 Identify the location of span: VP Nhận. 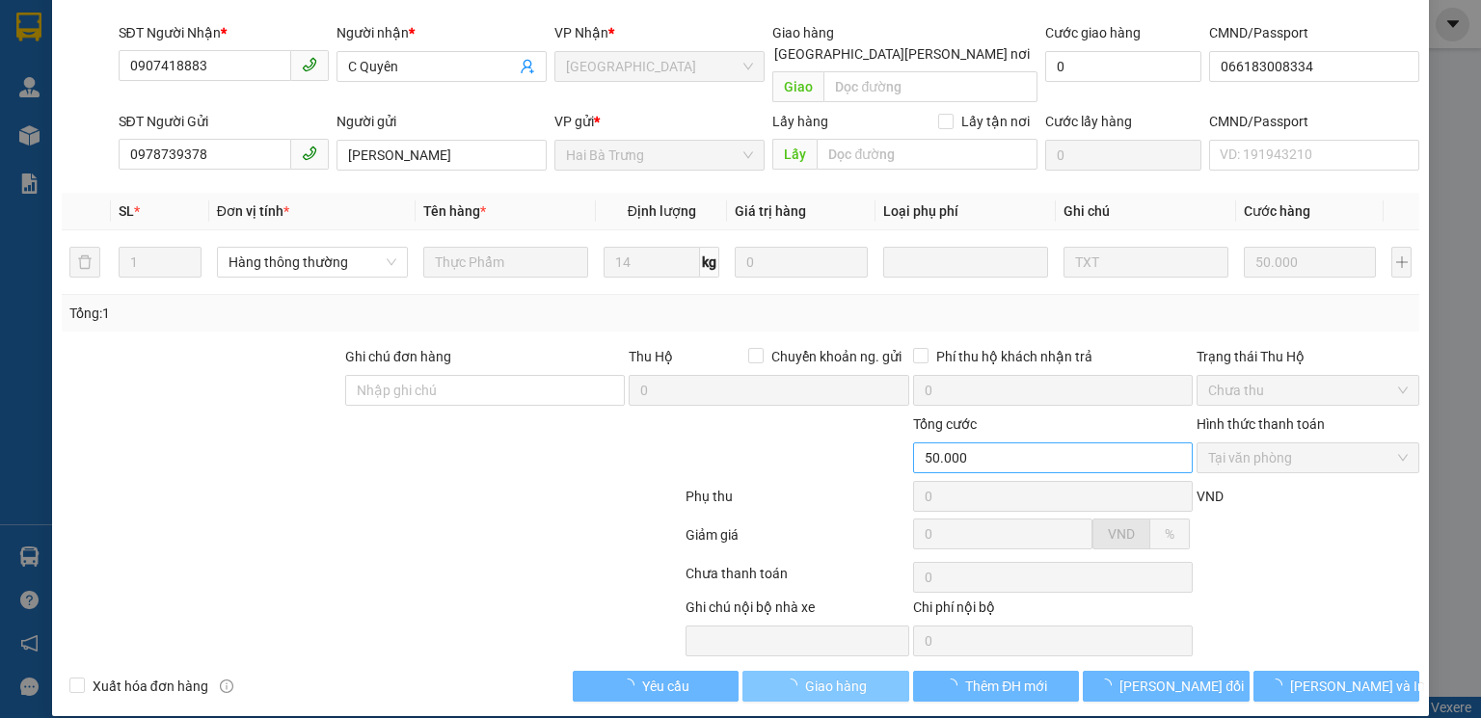
(581, 33).